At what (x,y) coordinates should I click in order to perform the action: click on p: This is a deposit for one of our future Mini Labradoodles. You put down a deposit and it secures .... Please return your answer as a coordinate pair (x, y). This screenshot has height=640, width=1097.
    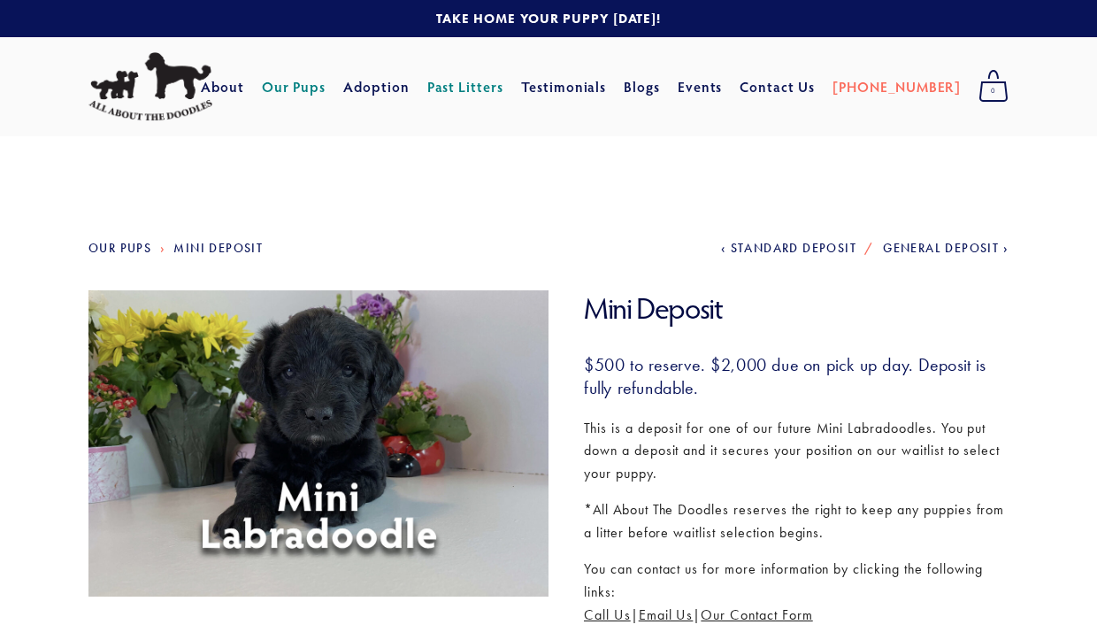
    Looking at the image, I should click on (796, 450).